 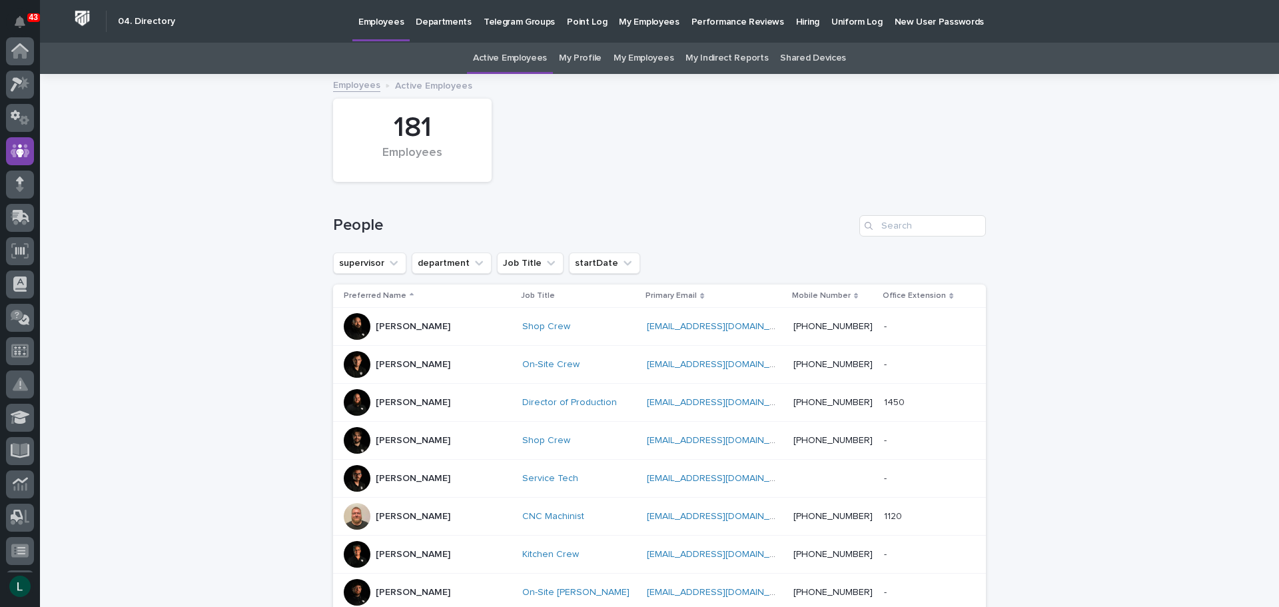 What do you see at coordinates (452, 263) in the screenshot?
I see `button: department` at bounding box center [452, 263].